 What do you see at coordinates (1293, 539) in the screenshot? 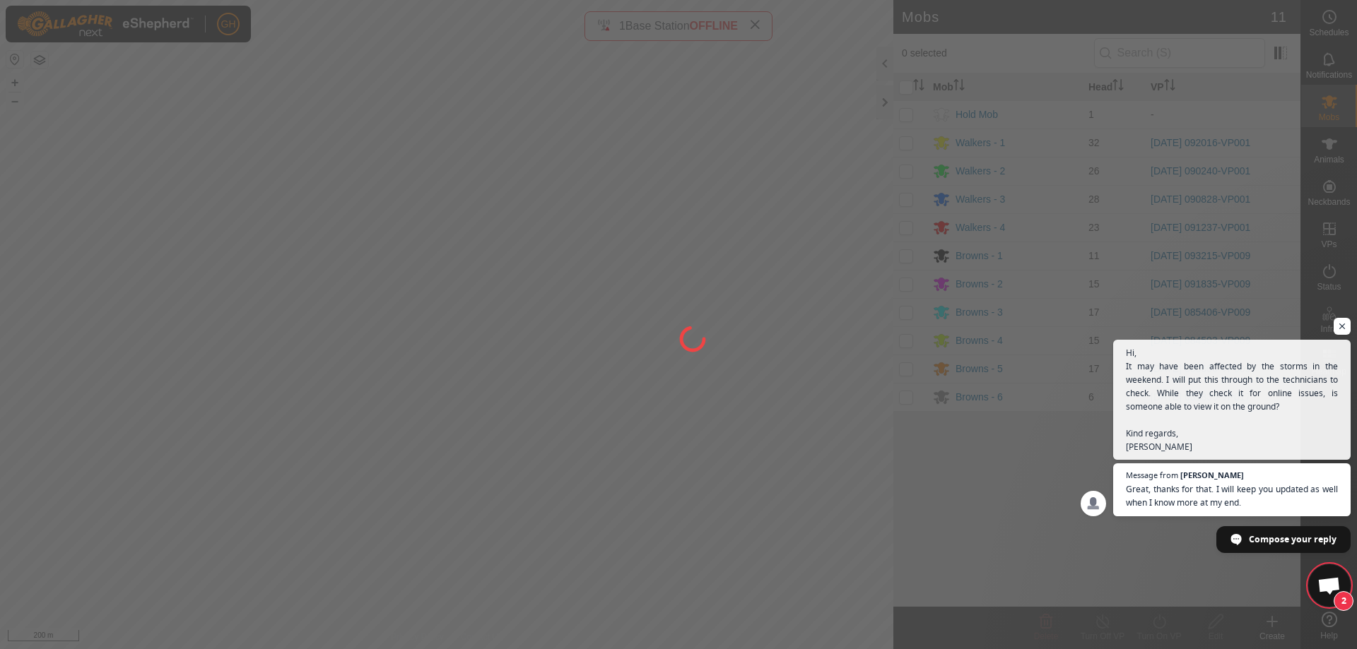
I see `span: Compose your reply` at bounding box center [1293, 539].